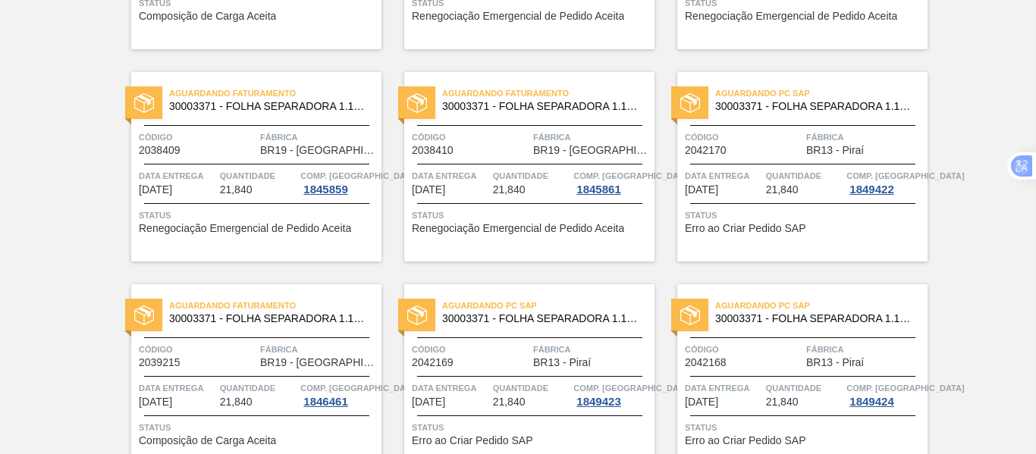 This screenshot has height=454, width=1036. What do you see at coordinates (159, 362) in the screenshot?
I see `span: 2039215` at bounding box center [159, 362].